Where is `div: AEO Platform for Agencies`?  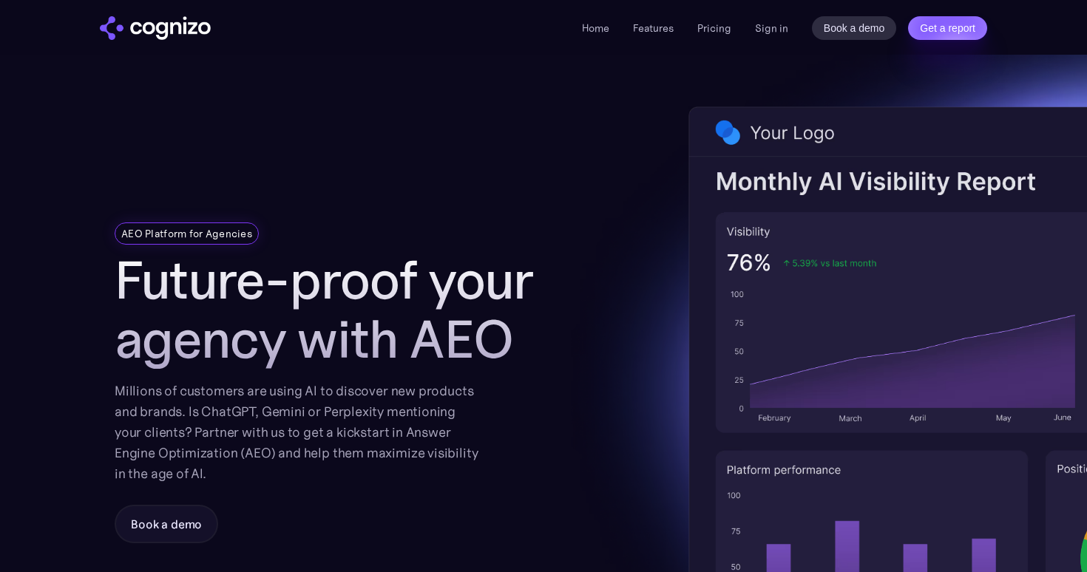
div: AEO Platform for Agencies is located at coordinates (186, 234).